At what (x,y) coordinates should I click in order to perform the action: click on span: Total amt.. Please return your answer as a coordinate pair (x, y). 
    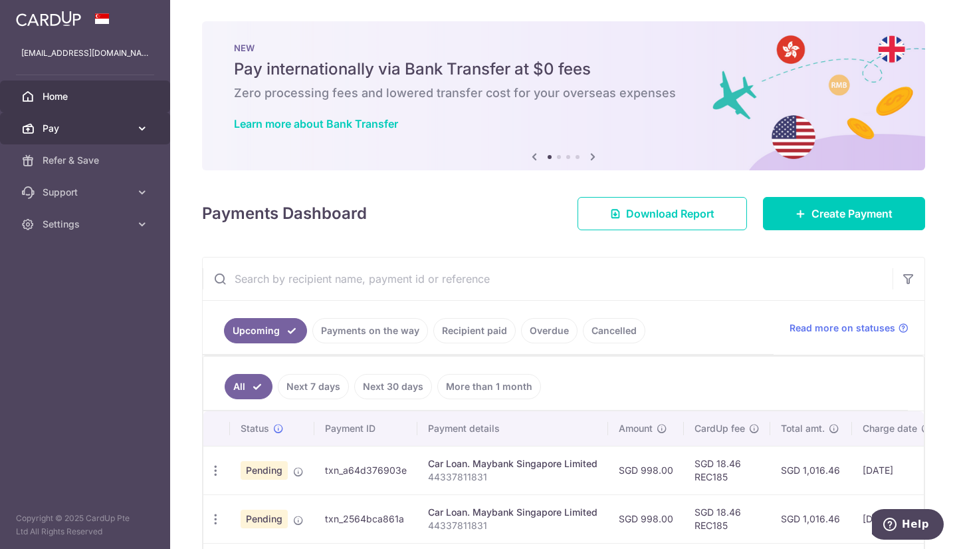
    Looking at the image, I should click on (803, 428).